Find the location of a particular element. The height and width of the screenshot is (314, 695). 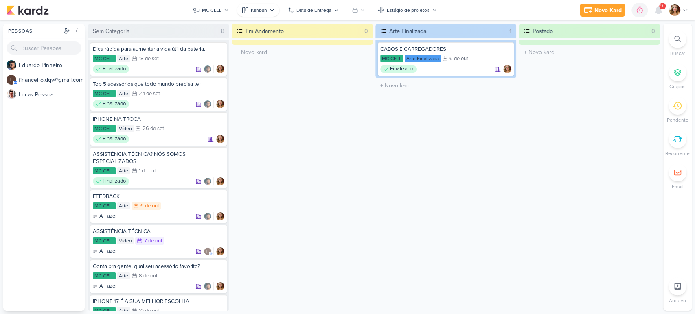

div: 26 de set is located at coordinates (153, 129).